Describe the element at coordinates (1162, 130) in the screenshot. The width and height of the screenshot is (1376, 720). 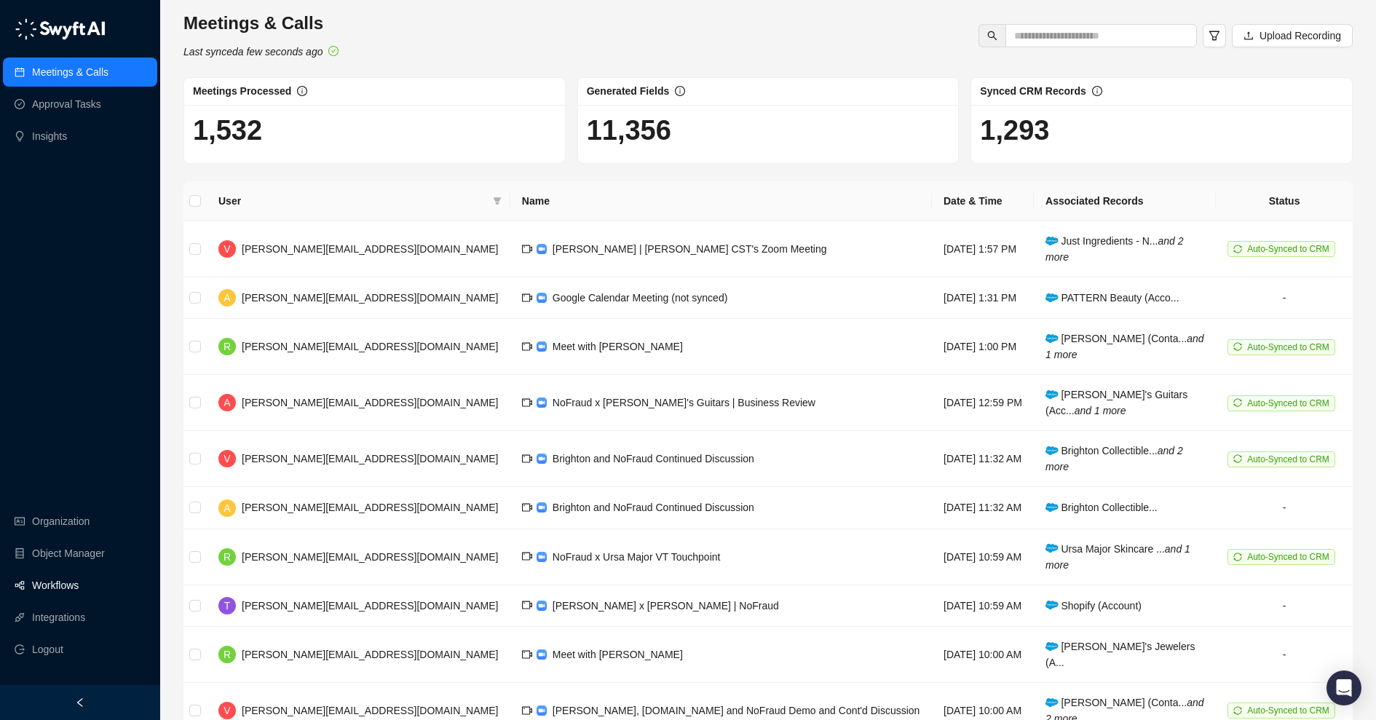
I see `h1: 1,293` at that location.